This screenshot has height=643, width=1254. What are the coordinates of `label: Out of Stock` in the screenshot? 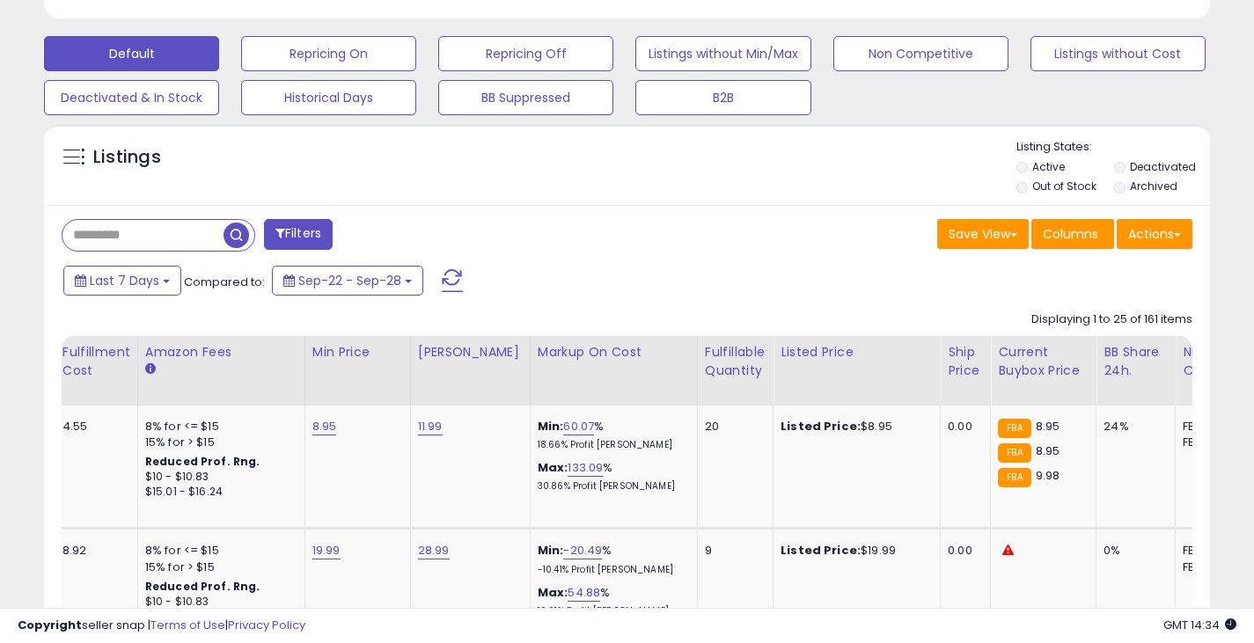 It's located at (1064, 186).